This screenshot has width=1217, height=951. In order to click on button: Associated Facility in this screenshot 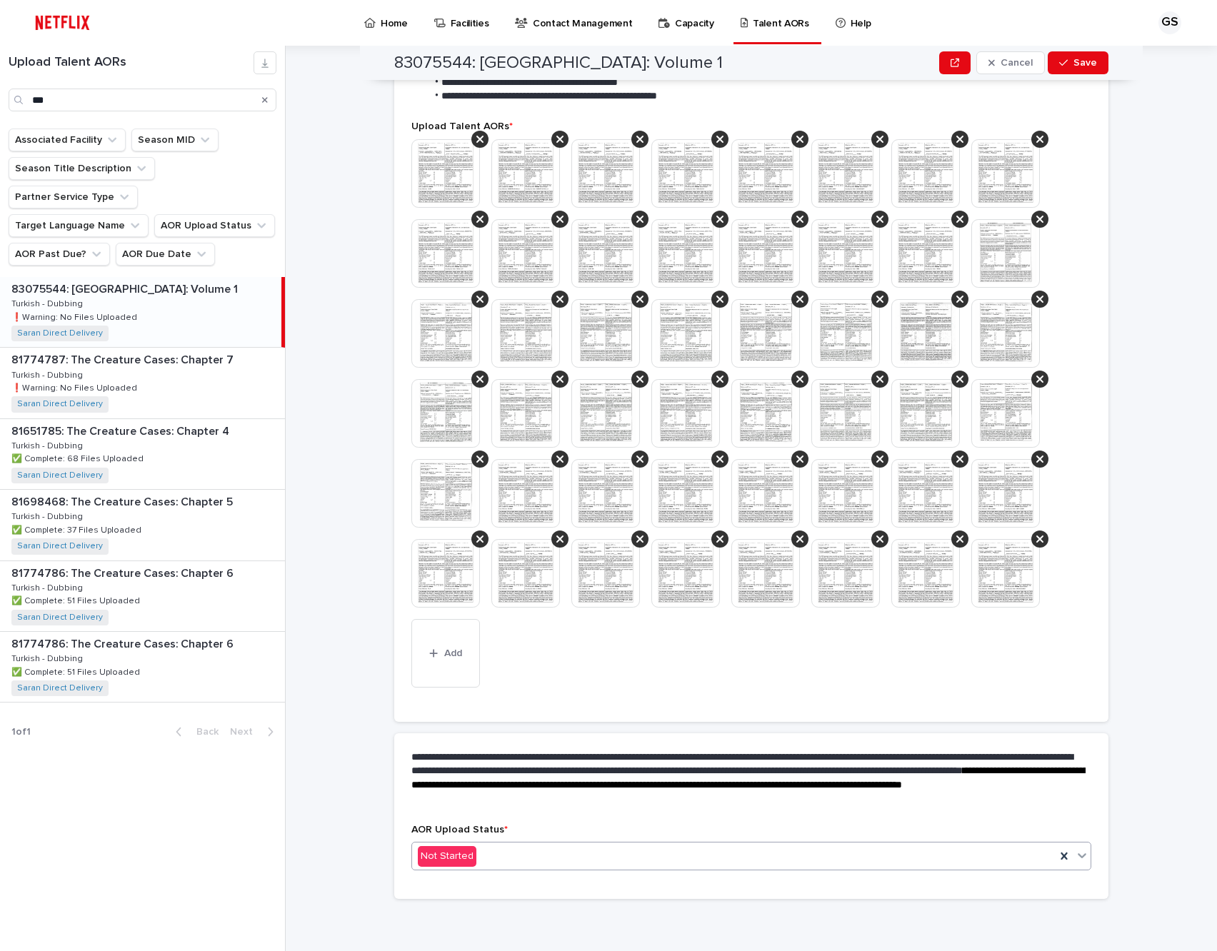, I will do `click(67, 140)`.